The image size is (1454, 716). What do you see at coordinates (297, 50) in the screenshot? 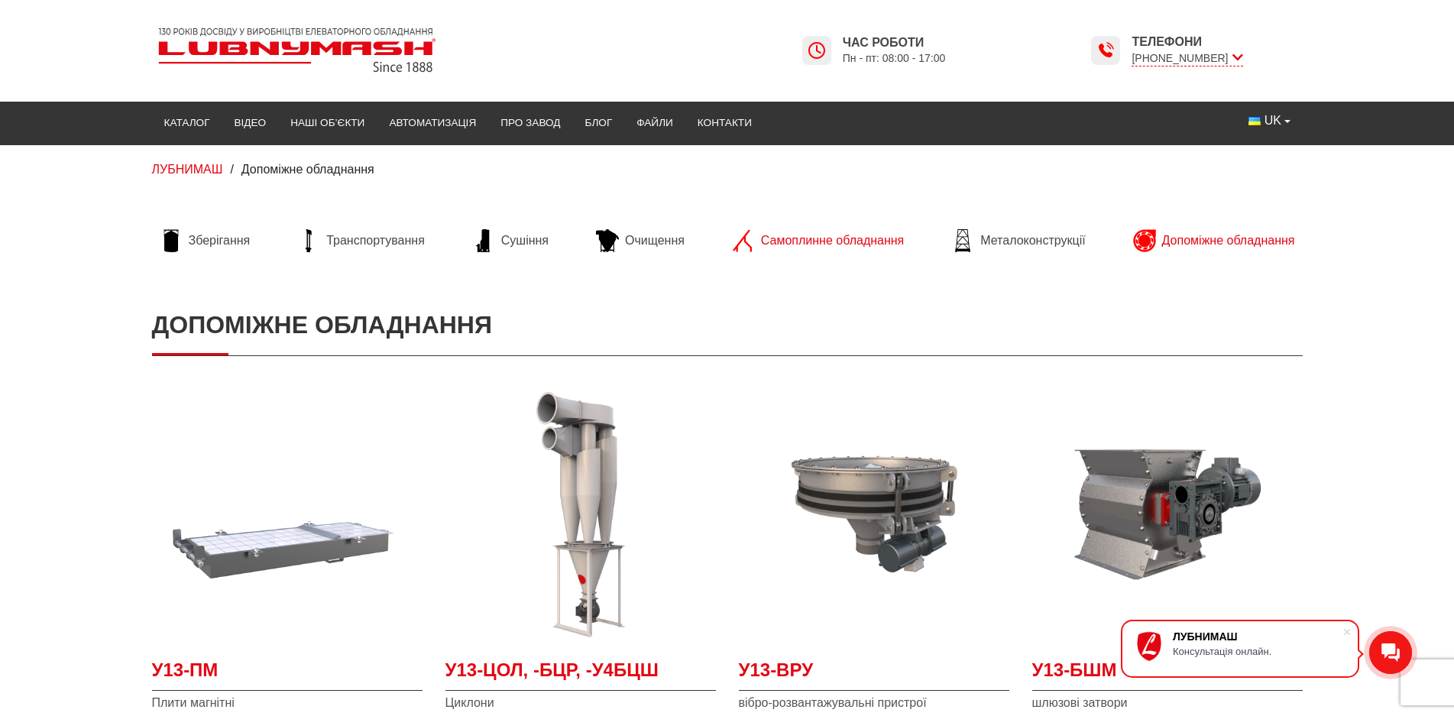
I see `img: Lubnymash` at bounding box center [297, 50].